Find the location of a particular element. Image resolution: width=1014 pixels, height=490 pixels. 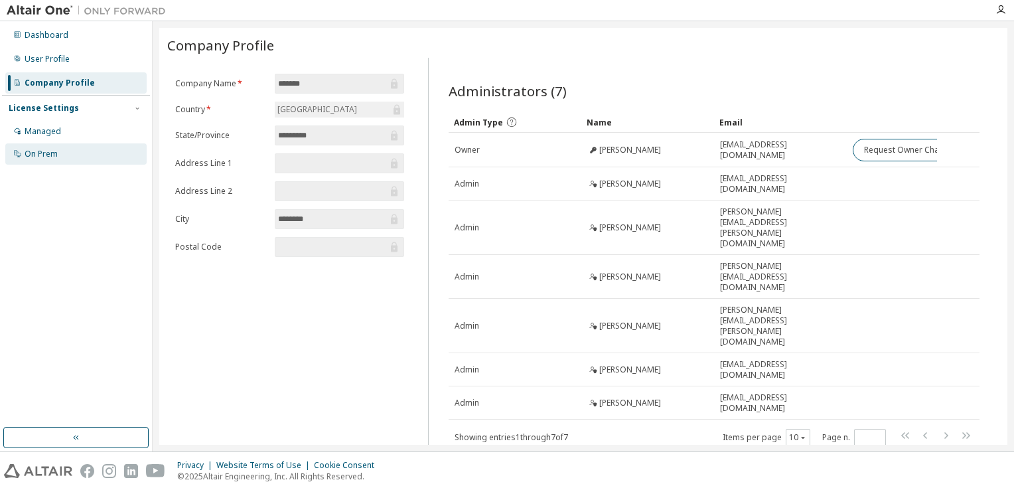

span: Items per page is located at coordinates (766, 437).